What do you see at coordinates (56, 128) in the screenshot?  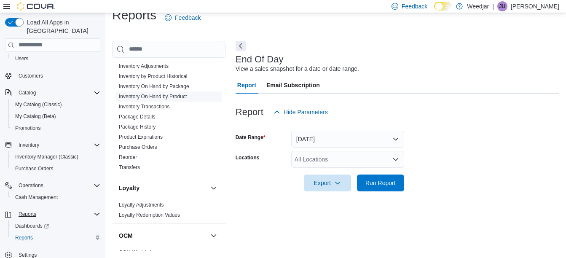 I see `button: Promotions` at bounding box center [56, 128].